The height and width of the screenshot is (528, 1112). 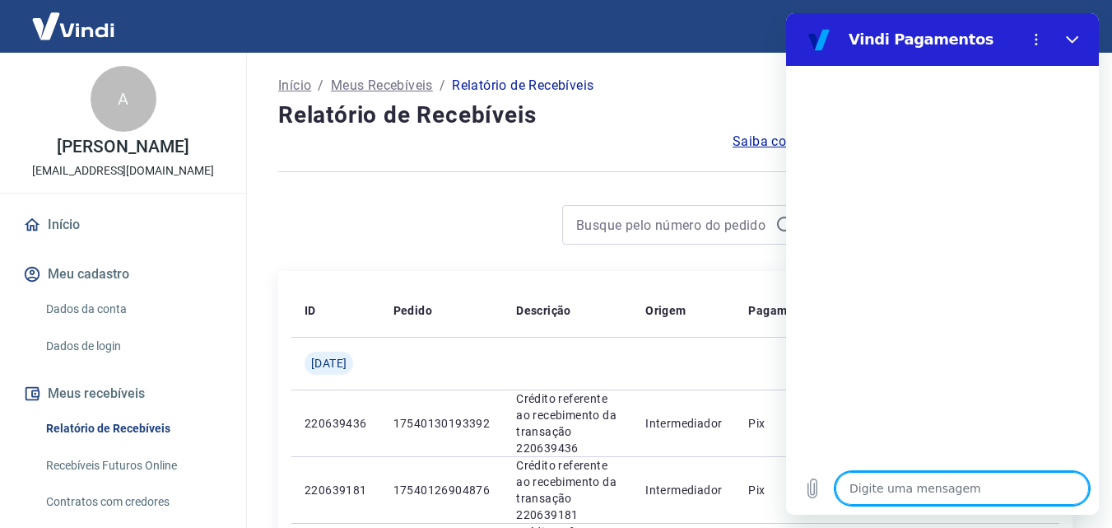 What do you see at coordinates (250, 26) in the screenshot?
I see `button: Menu de opções` at bounding box center [250, 26].